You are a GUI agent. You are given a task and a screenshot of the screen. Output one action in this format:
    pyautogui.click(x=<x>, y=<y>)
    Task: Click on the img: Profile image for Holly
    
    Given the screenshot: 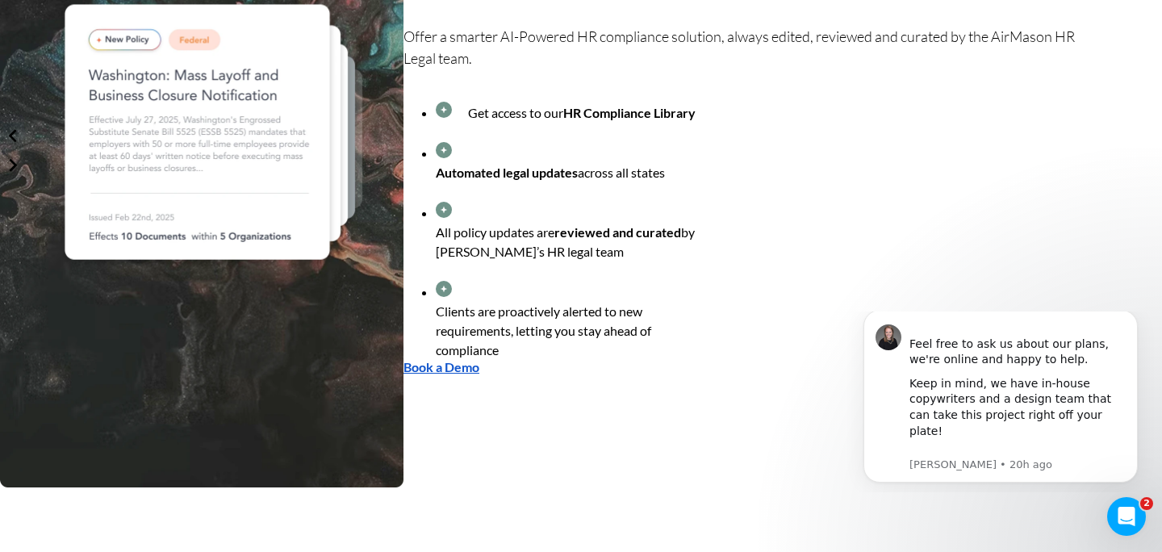 What is the action you would take?
    pyautogui.click(x=49, y=26)
    